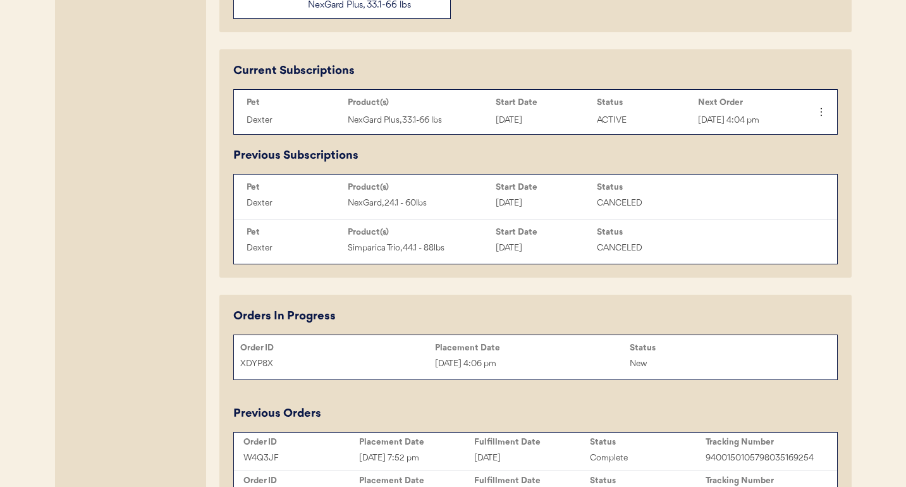 Image resolution: width=906 pixels, height=487 pixels. Describe the element at coordinates (419, 203) in the screenshot. I see `div: NexGard, 24.1 - 60lbs` at that location.